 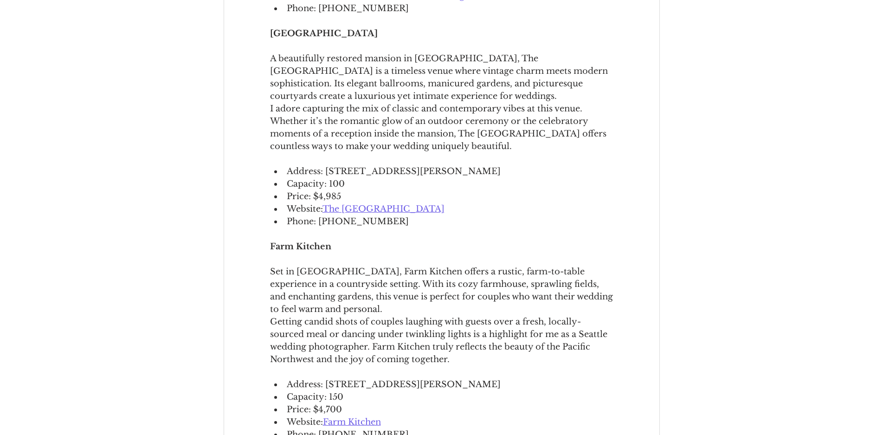 What do you see at coordinates (352, 422) in the screenshot?
I see `a: Farm Kitchen` at bounding box center [352, 422].